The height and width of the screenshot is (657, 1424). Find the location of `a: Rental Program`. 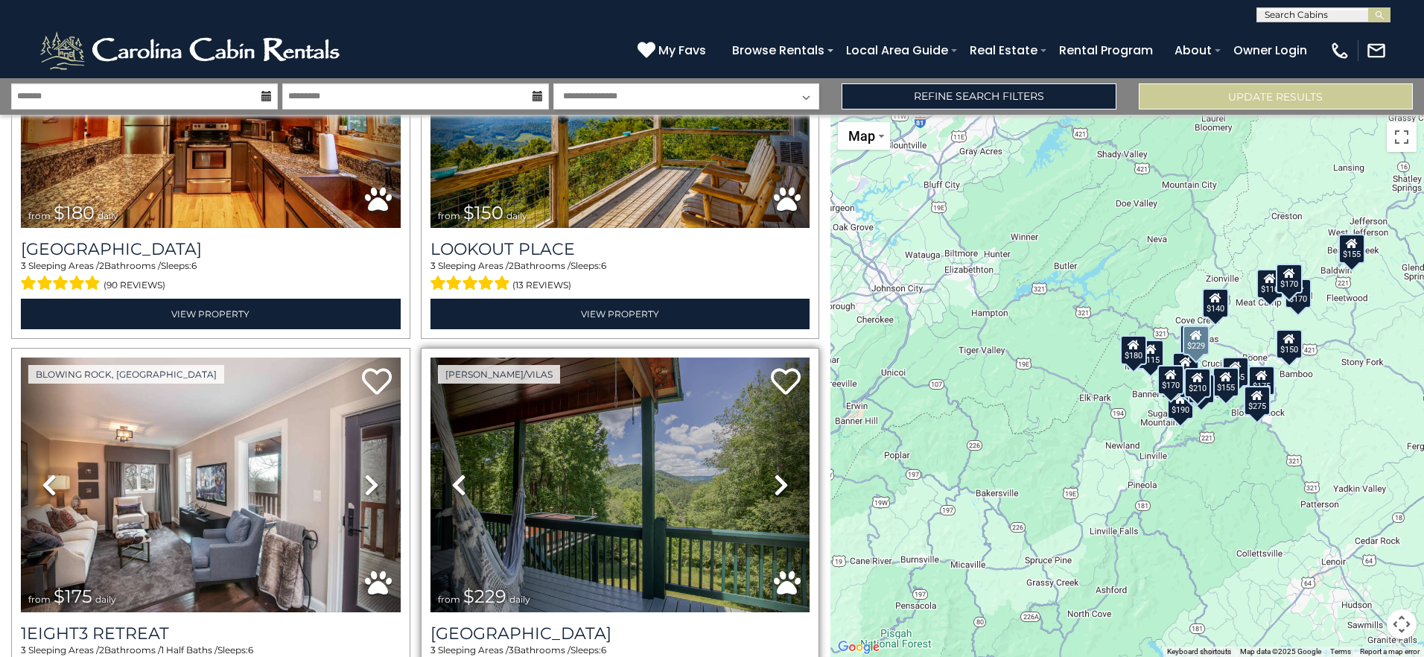

a: Rental Program is located at coordinates (1106, 50).